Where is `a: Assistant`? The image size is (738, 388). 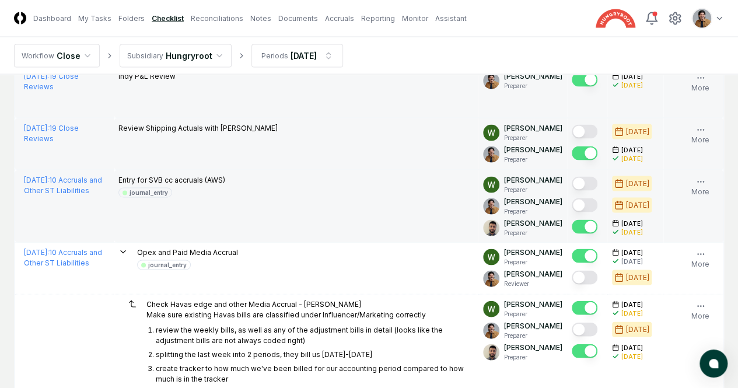 a: Assistant is located at coordinates (451, 19).